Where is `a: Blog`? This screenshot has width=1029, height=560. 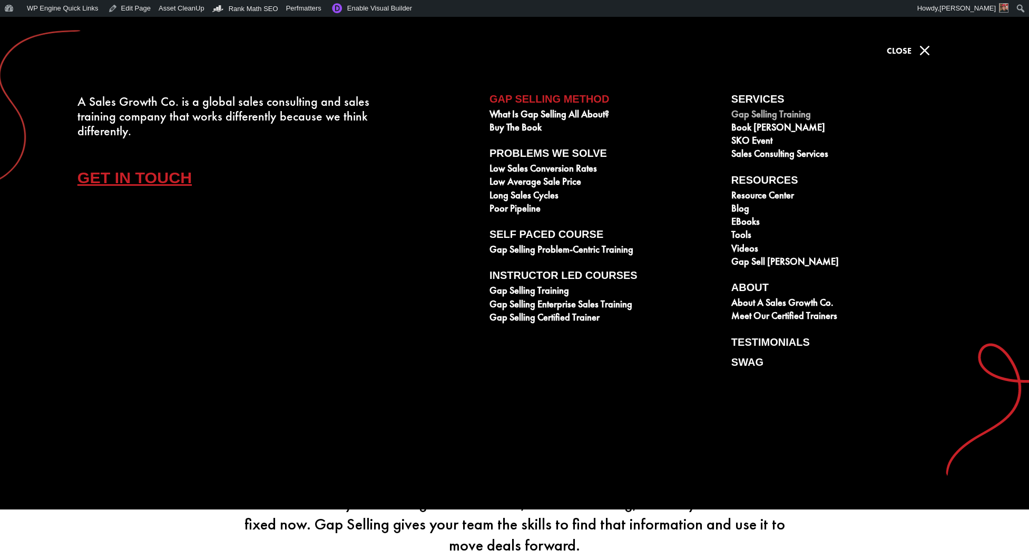 a: Blog is located at coordinates (846, 210).